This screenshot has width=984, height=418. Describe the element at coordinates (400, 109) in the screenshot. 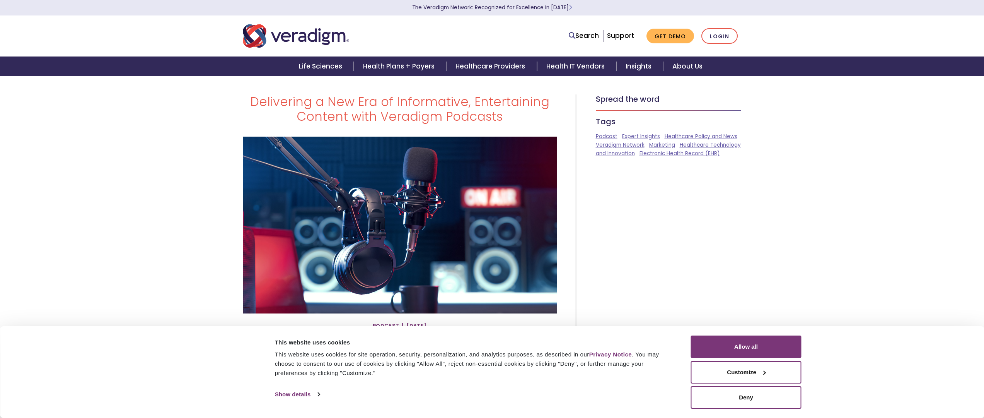

I see `h1: Delivering a New Era of Informative, Entertaining Content with Veradigm Podcasts` at that location.